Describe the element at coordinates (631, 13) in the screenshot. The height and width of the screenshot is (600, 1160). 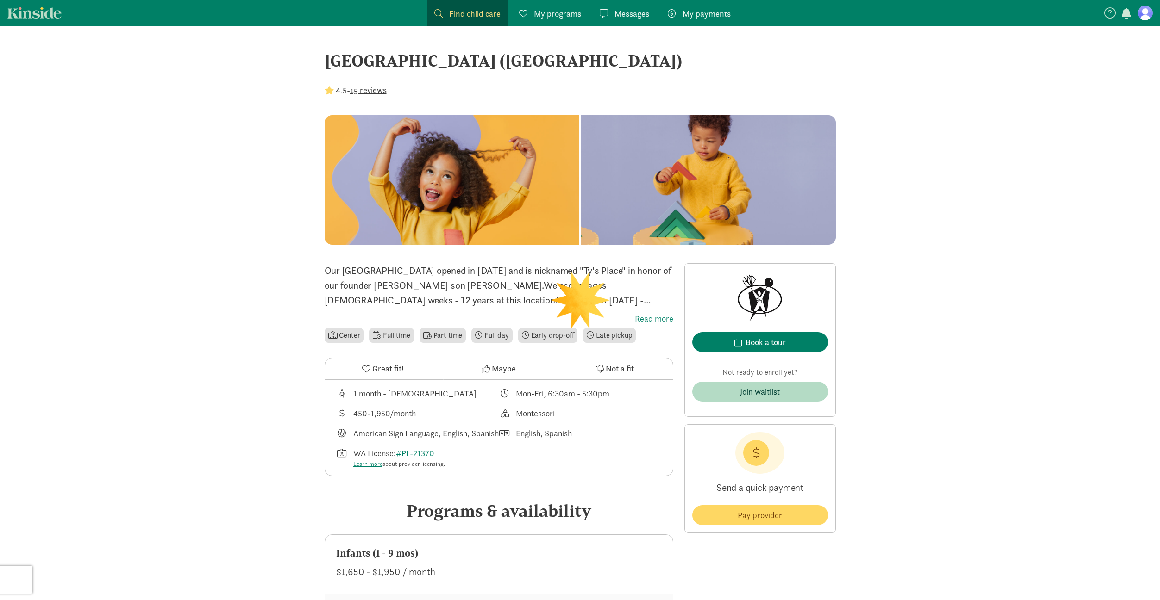
I see `span: Messages` at that location.